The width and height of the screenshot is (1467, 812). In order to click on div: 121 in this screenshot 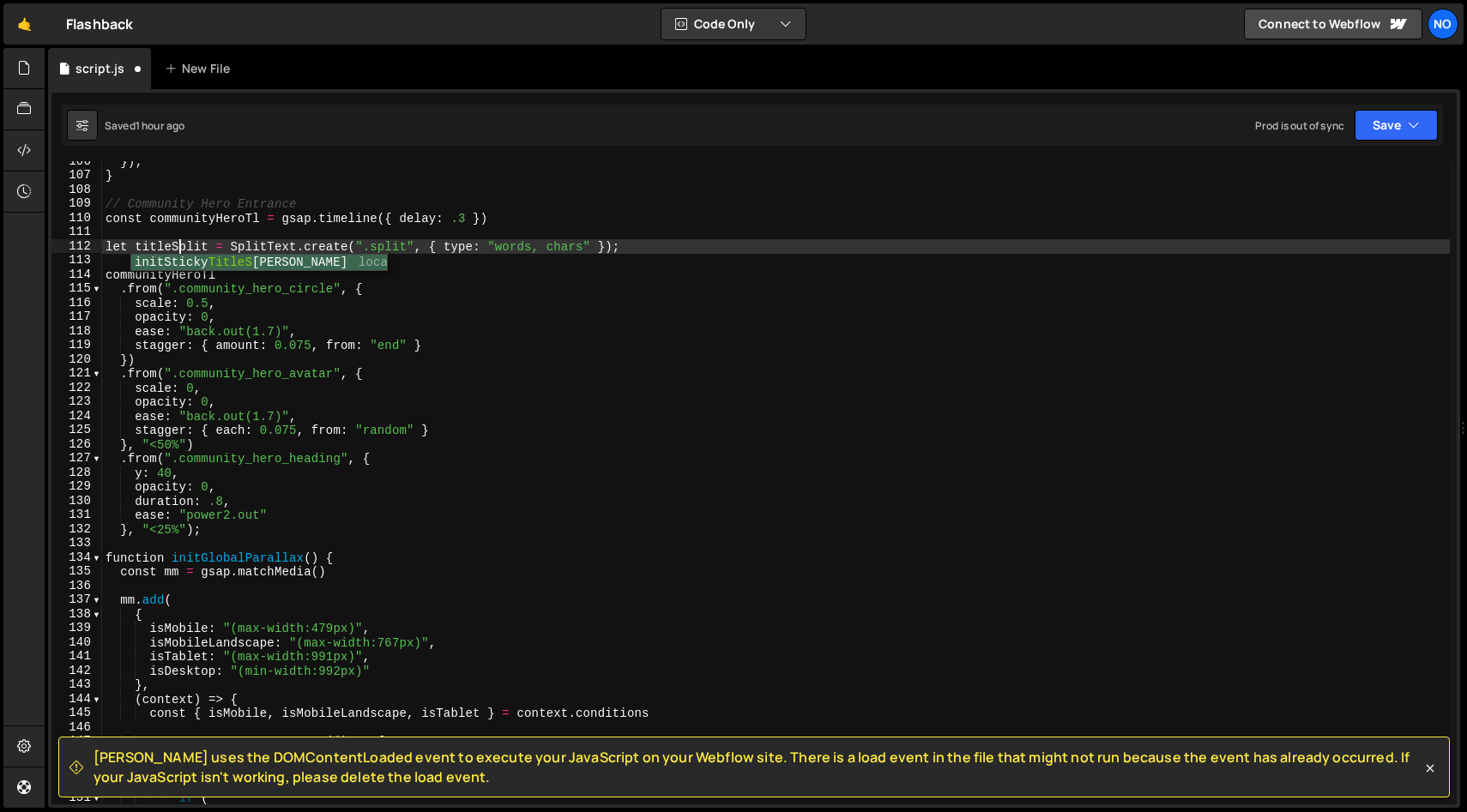, I will do `click(77, 373)`.